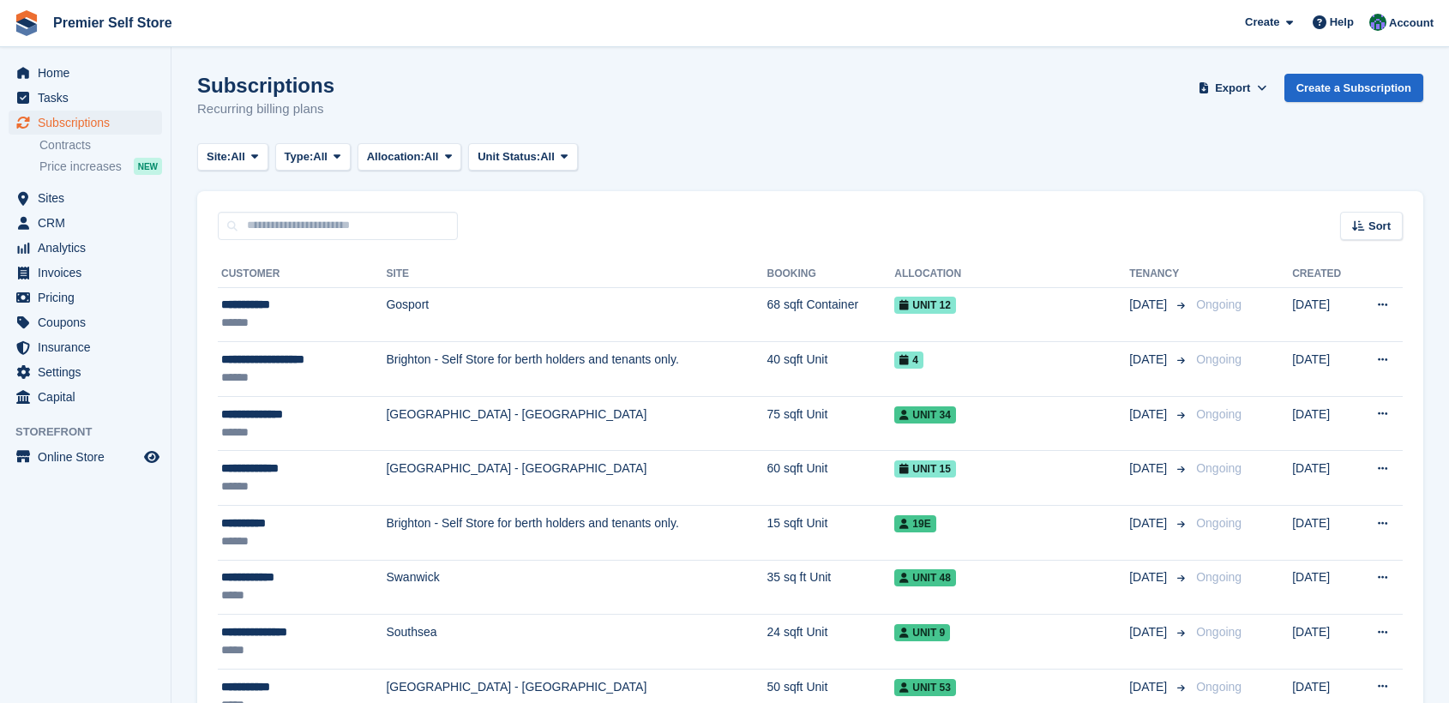 Image resolution: width=1449 pixels, height=703 pixels. I want to click on span: Settings, so click(89, 372).